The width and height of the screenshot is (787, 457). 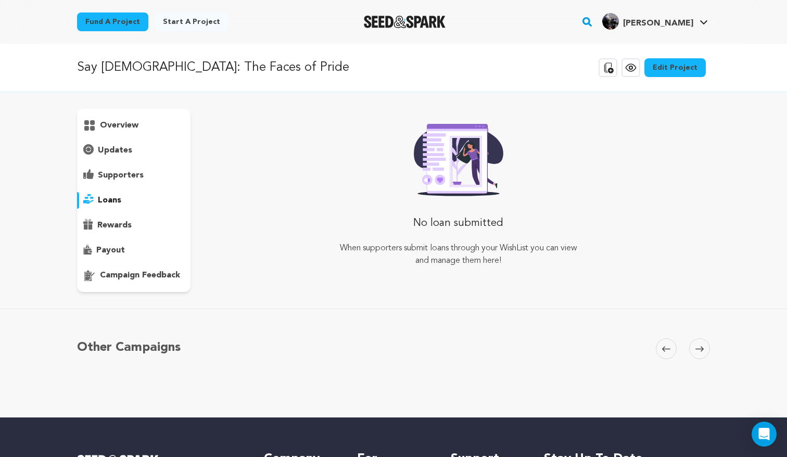 What do you see at coordinates (655, 22) in the screenshot?
I see `span: Benjamin K.'s Profile` at bounding box center [655, 22].